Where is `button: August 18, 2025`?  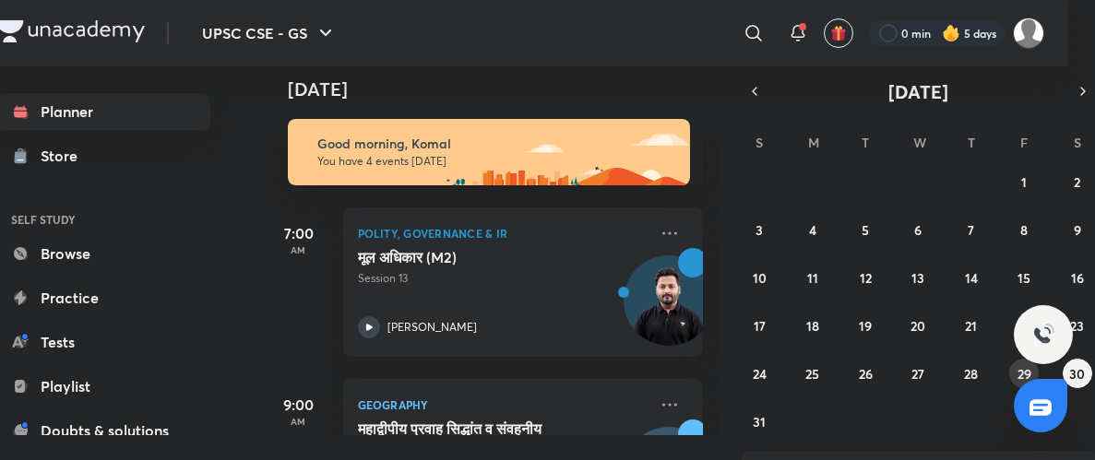 button: August 18, 2025 is located at coordinates (813, 326).